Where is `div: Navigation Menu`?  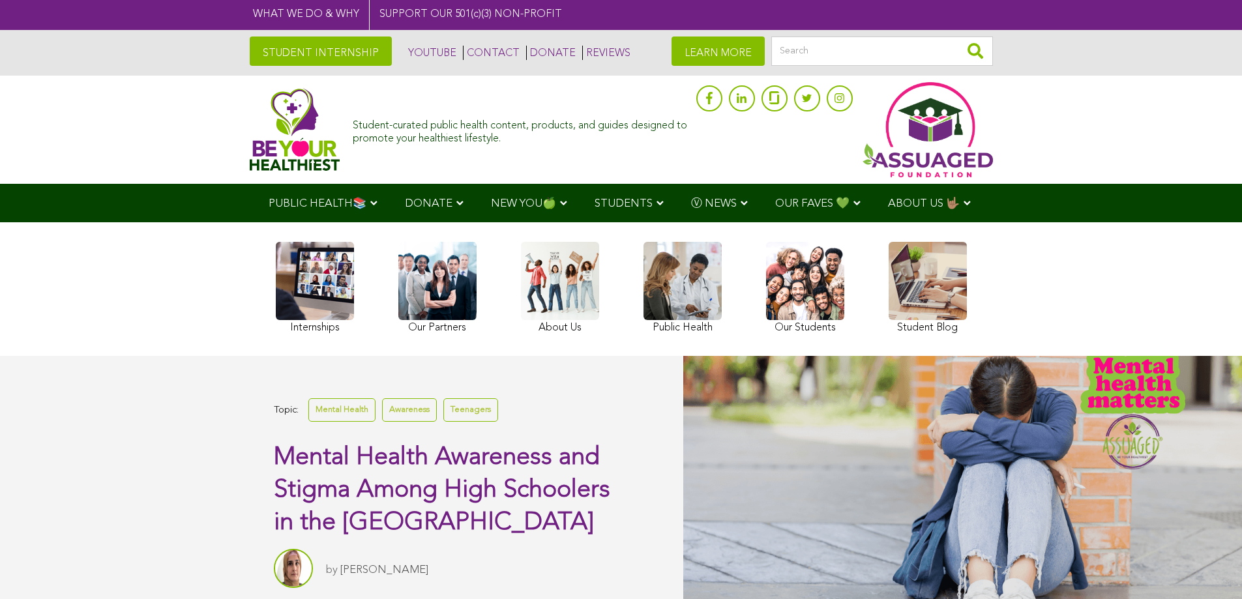
div: Navigation Menu is located at coordinates (621, 203).